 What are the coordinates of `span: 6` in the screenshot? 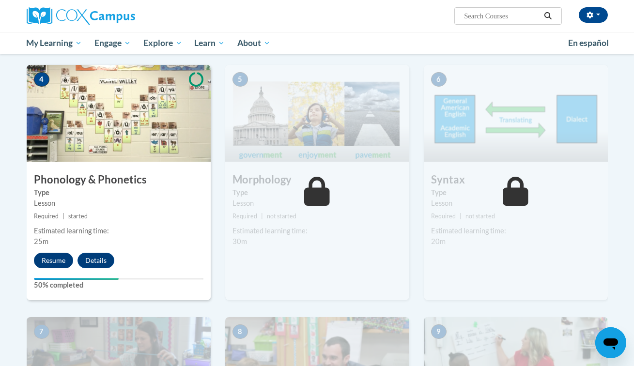 It's located at (439, 79).